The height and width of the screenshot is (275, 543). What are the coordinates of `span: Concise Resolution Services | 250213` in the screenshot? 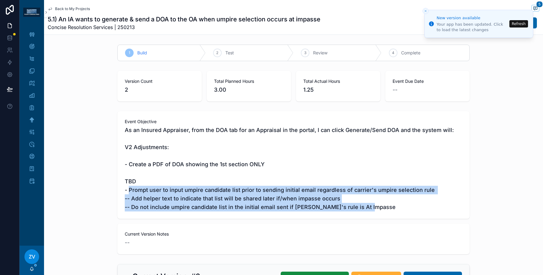 It's located at (184, 27).